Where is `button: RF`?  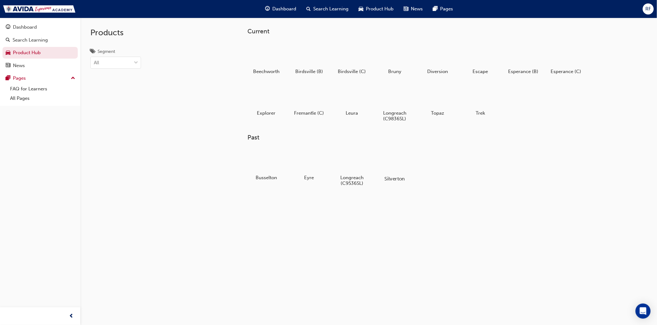
button: RF is located at coordinates (648, 9).